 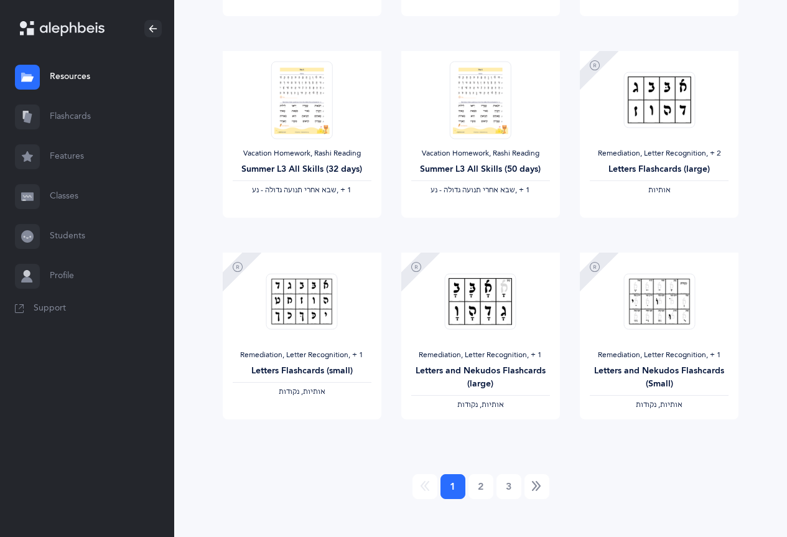 I want to click on span: Support, so click(x=50, y=309).